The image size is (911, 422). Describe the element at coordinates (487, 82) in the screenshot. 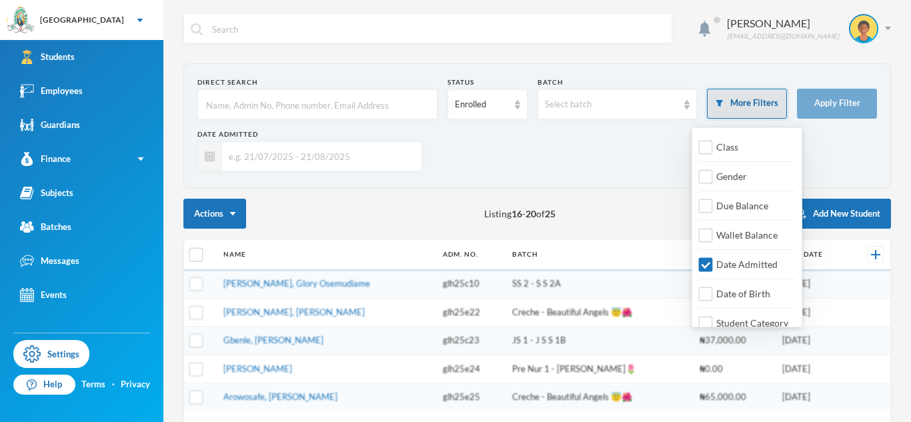

I see `div: Status` at that location.